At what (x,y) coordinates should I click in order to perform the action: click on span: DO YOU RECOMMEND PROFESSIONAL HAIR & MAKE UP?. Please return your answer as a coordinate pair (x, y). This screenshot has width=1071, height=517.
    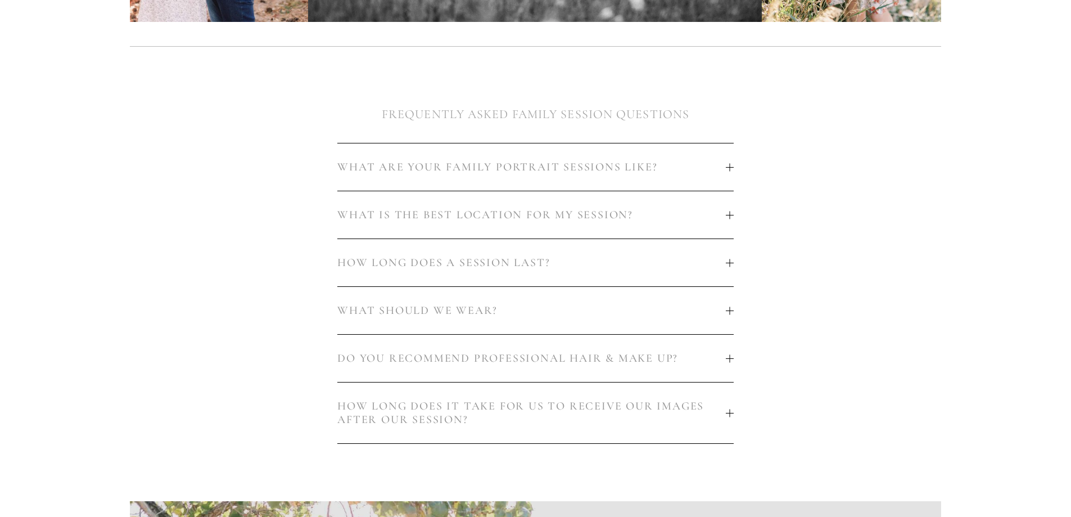
    Looking at the image, I should click on (531, 358).